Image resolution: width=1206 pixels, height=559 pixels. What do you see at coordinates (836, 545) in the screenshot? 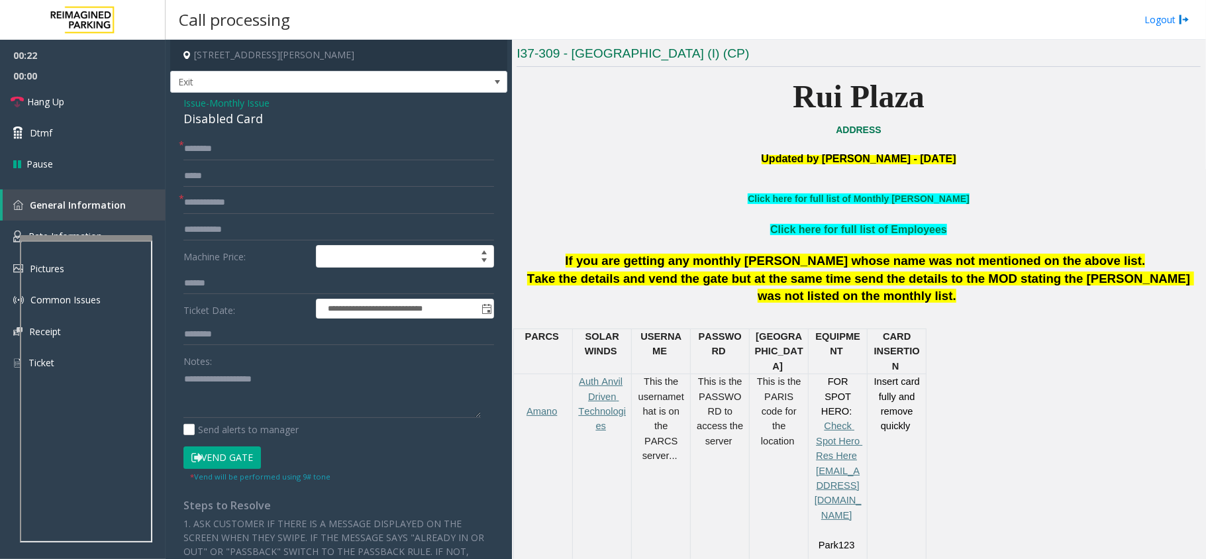
I see `span: Park123` at bounding box center [836, 545].